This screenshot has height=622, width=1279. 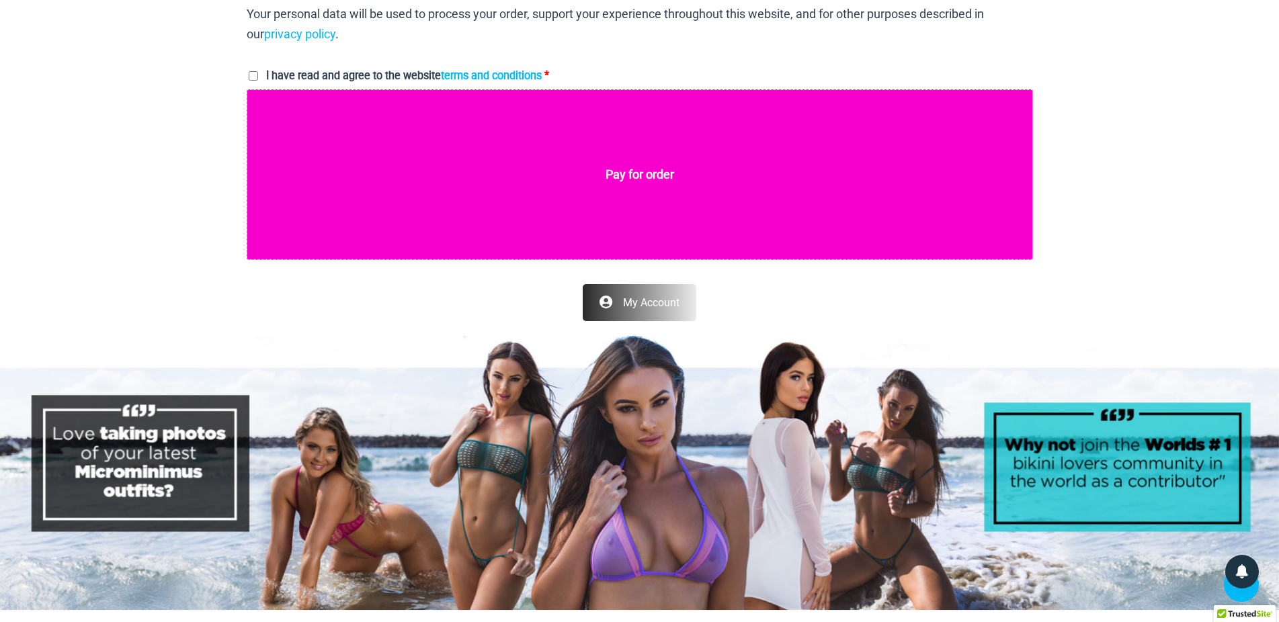 I want to click on abbr: required, so click(x=546, y=75).